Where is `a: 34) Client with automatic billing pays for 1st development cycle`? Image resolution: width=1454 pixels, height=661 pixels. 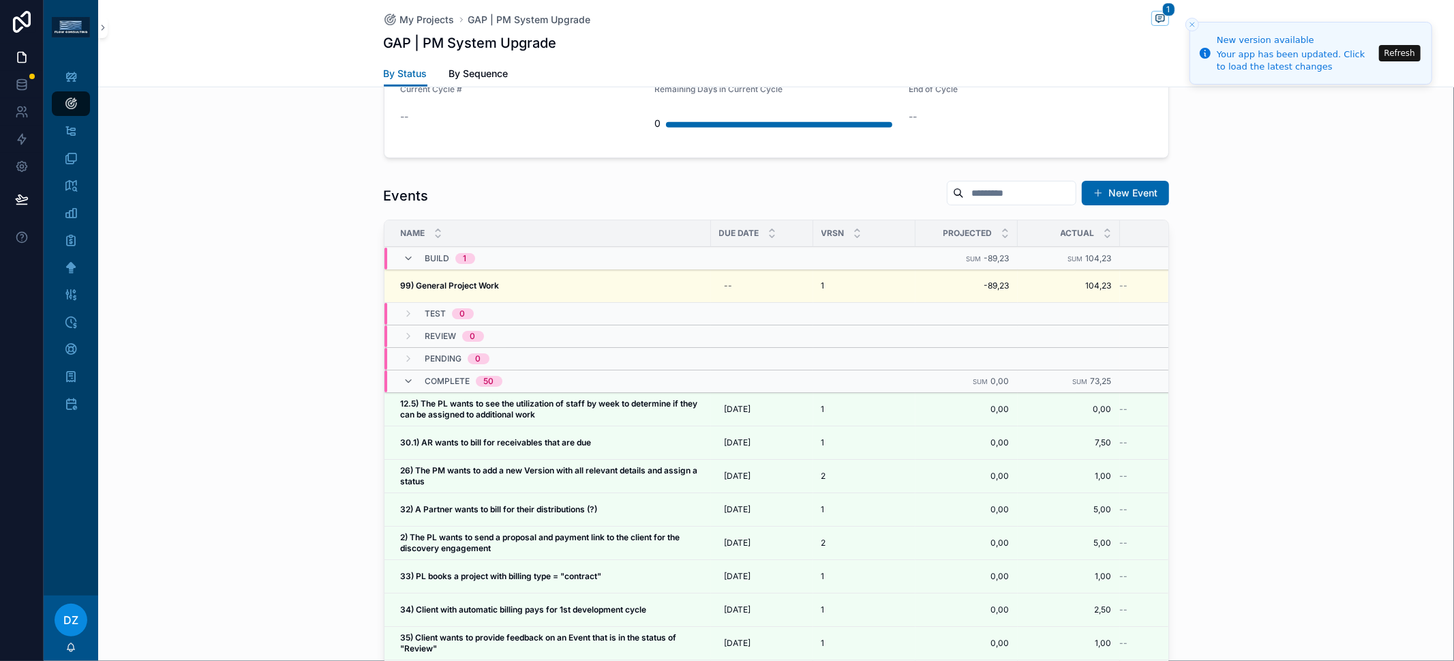
a: 34) Client with automatic billing pays for 1st development cycle is located at coordinates (552, 610).